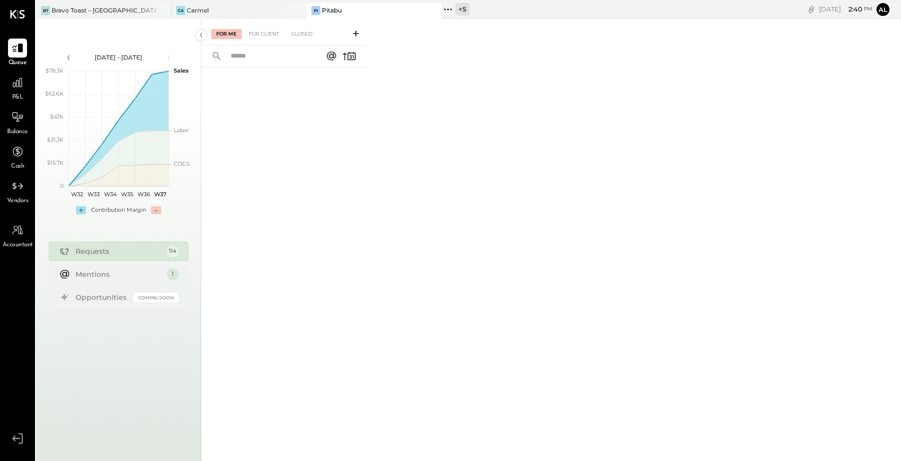 This screenshot has width=901, height=461. What do you see at coordinates (18, 132) in the screenshot?
I see `span: Balance` at bounding box center [18, 132].